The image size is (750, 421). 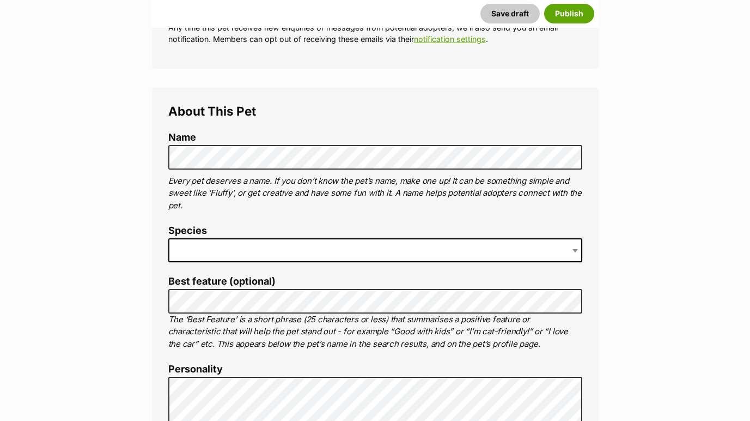 I want to click on span: About This Pet, so click(x=212, y=111).